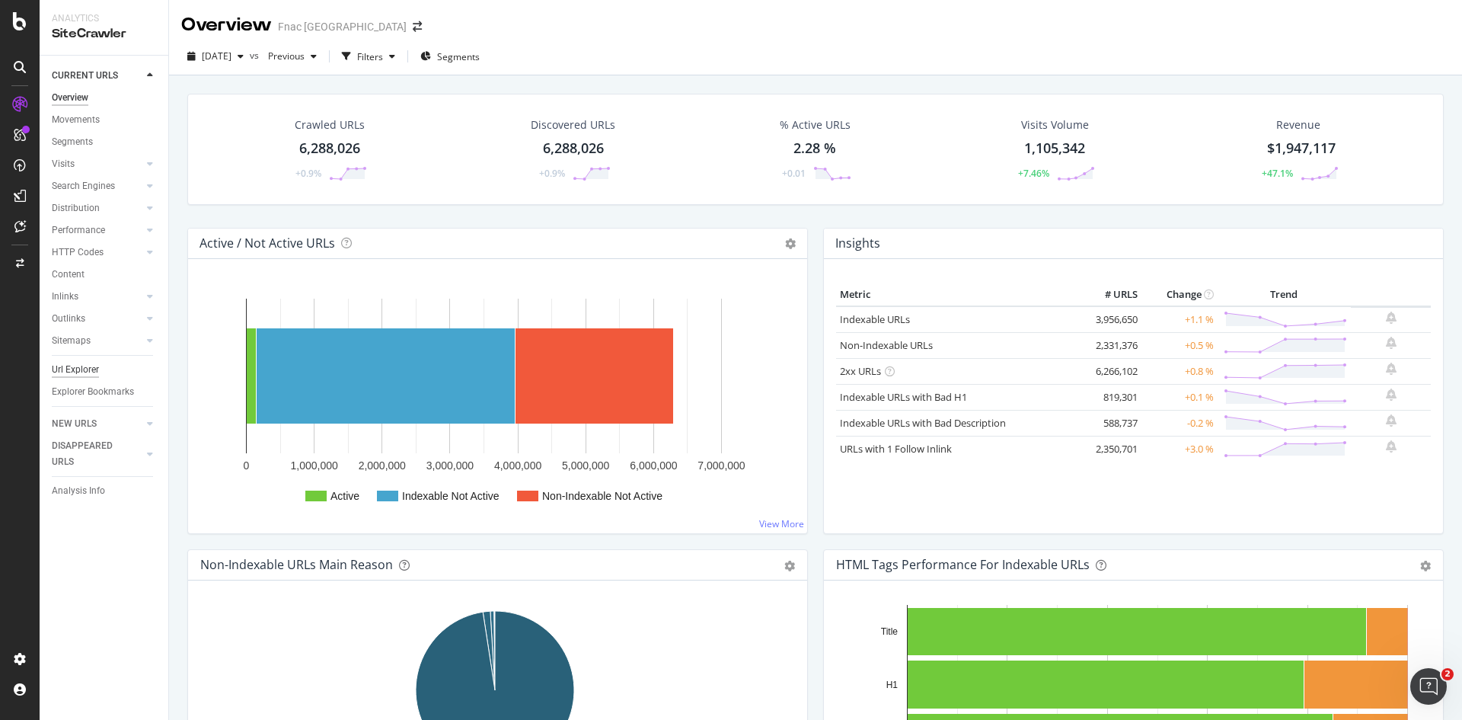 This screenshot has height=720, width=1462. I want to click on div: DISAPPEARED URLS, so click(90, 454).